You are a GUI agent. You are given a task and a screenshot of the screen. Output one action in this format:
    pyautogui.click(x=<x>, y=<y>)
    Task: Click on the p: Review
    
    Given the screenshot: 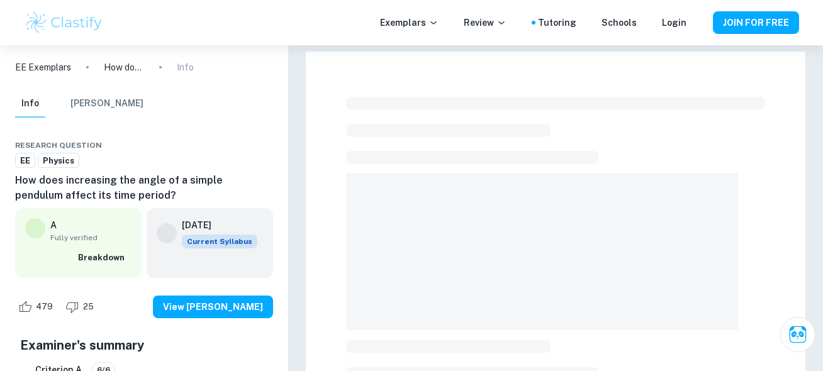 What is the action you would take?
    pyautogui.click(x=485, y=23)
    